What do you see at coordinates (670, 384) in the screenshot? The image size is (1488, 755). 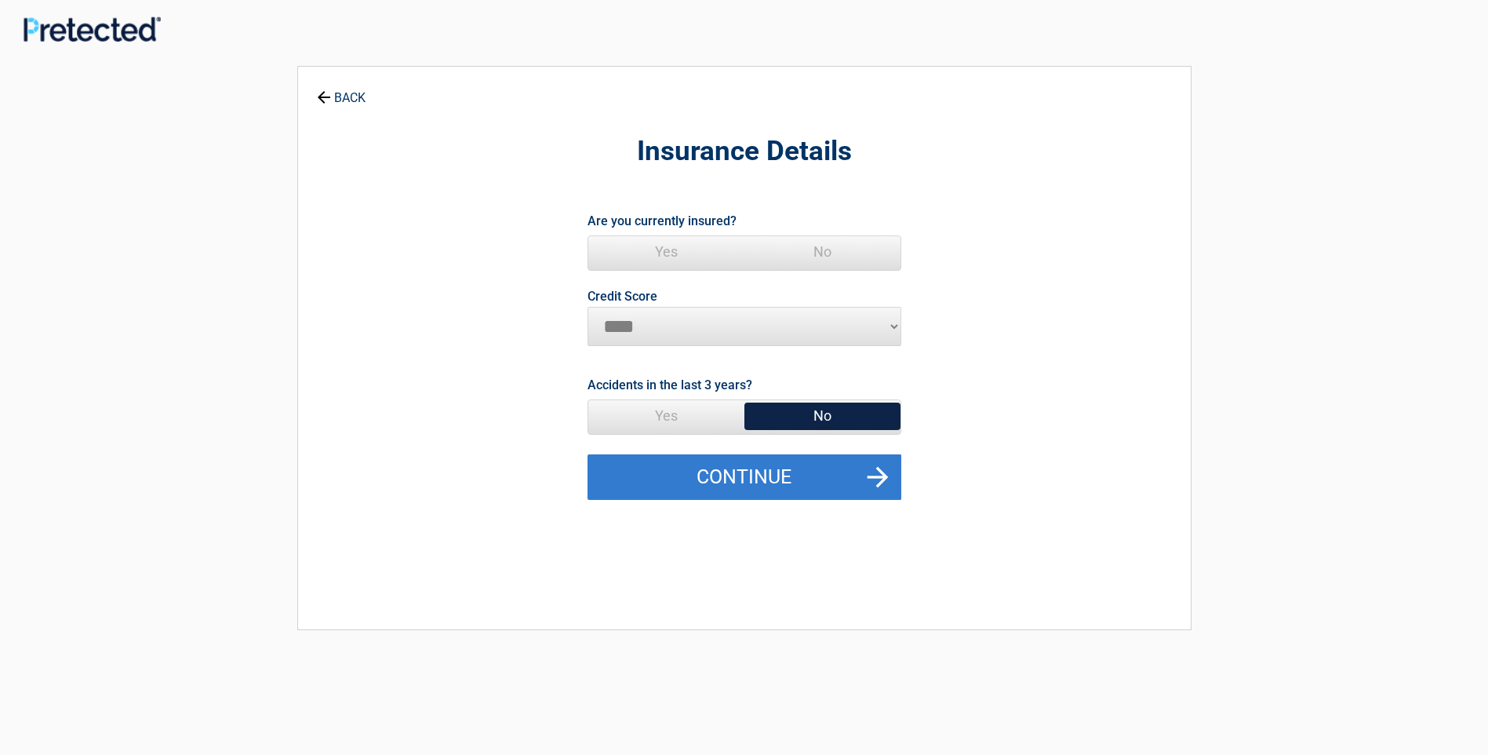 I see `label: Accidents in the last 3 years?` at bounding box center [670, 384].